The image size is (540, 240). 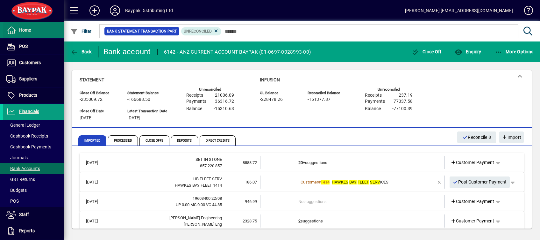 I want to click on span: Journals, so click(x=17, y=157).